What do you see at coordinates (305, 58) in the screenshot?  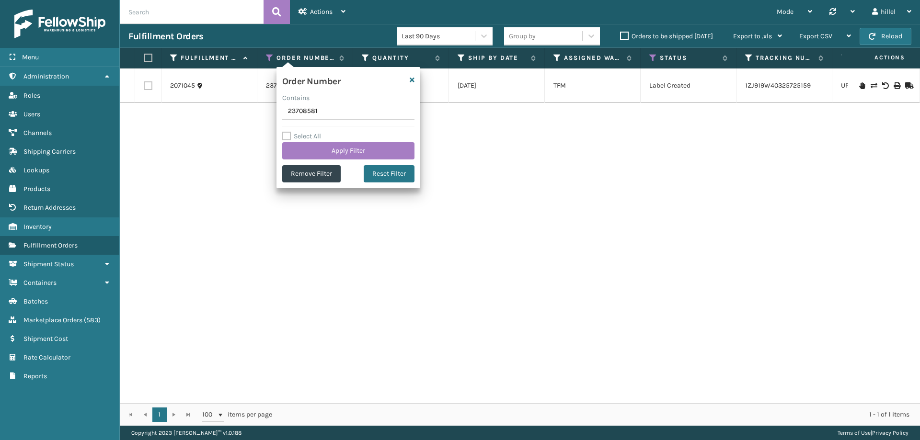 I see `label: Order Number` at bounding box center [305, 58].